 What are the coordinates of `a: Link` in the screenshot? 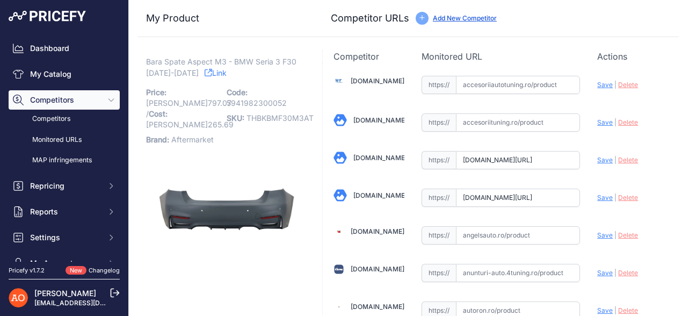 It's located at (215, 73).